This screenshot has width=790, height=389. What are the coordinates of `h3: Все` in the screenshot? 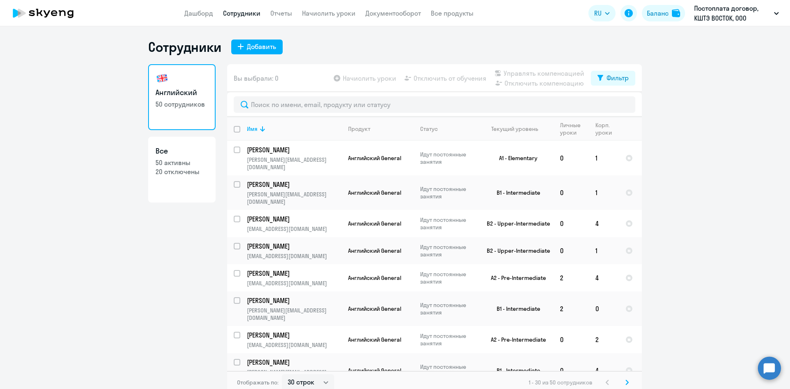 It's located at (182, 151).